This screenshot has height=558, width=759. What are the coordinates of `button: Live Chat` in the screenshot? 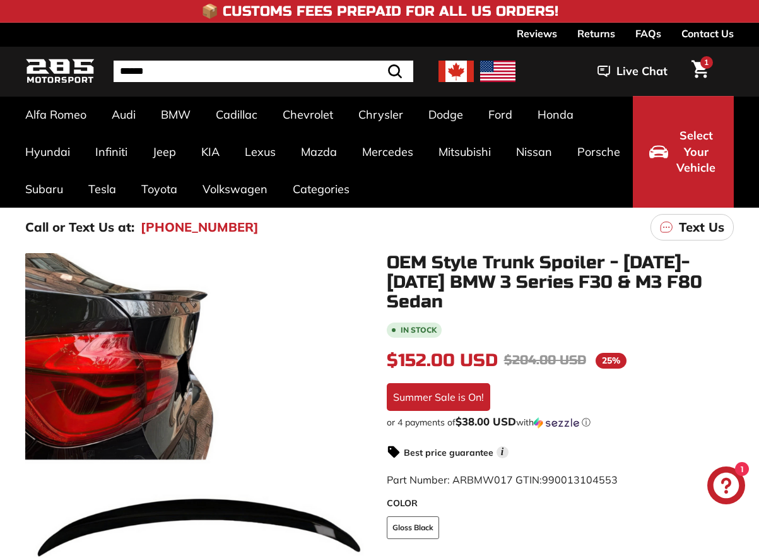 It's located at (632, 71).